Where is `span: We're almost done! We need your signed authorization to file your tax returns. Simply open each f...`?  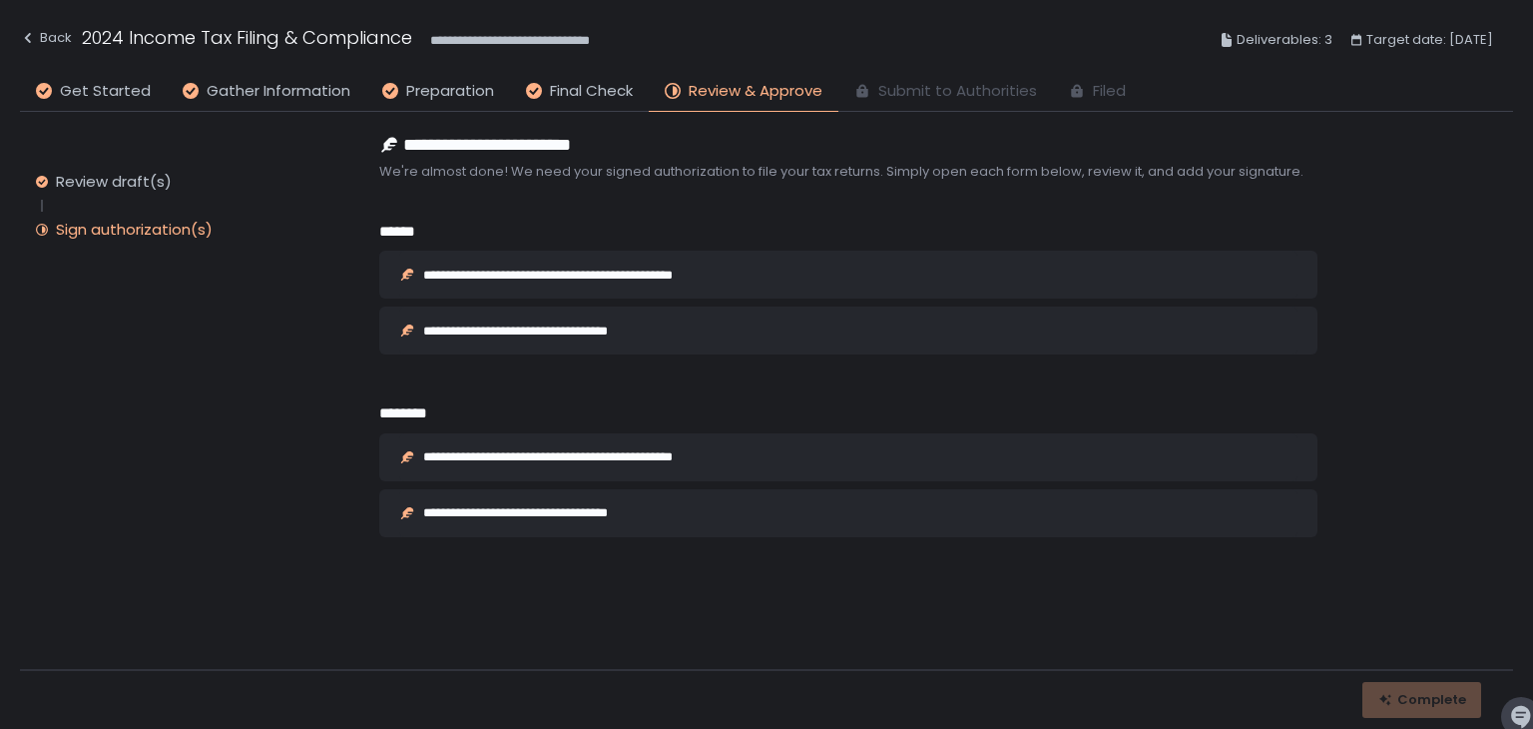 span: We're almost done! We need your signed authorization to file your tax returns. Simply open each f... is located at coordinates (848, 172).